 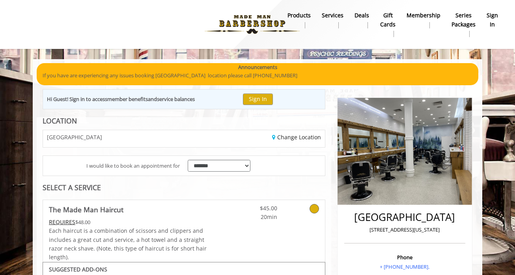 What do you see at coordinates (388, 24) in the screenshot?
I see `a: Gift cardsgift cards` at bounding box center [388, 24].